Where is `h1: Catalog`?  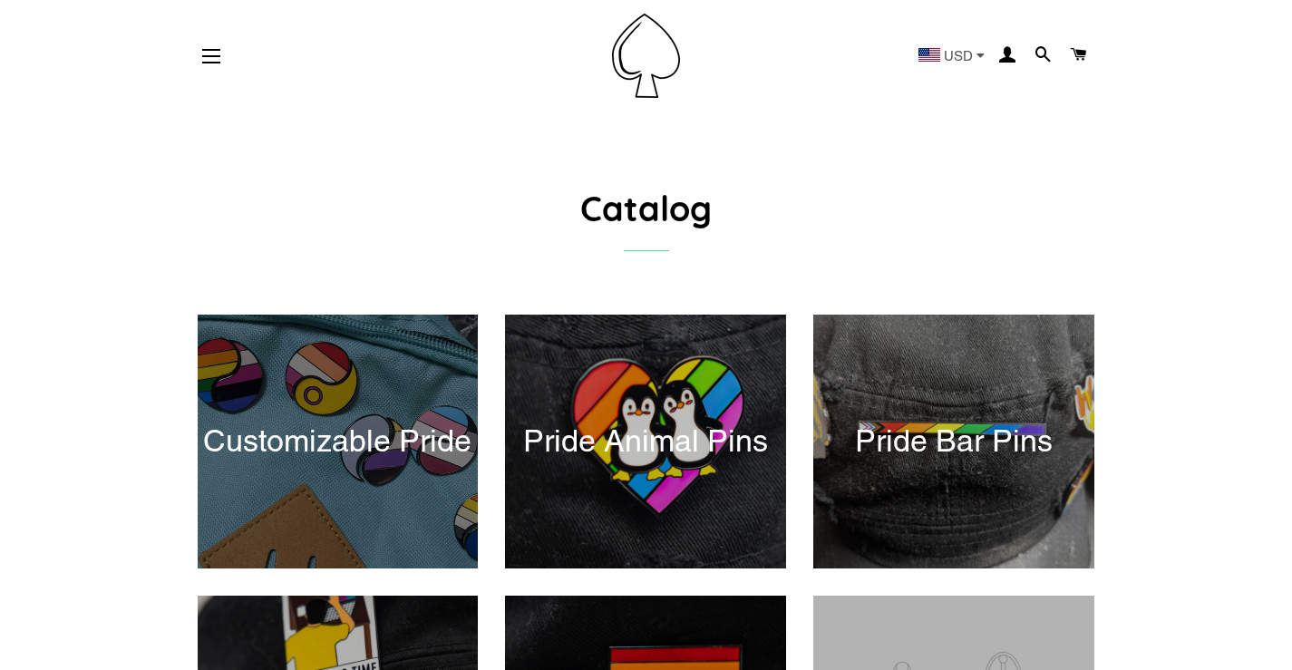
h1: Catalog is located at coordinates (647, 208).